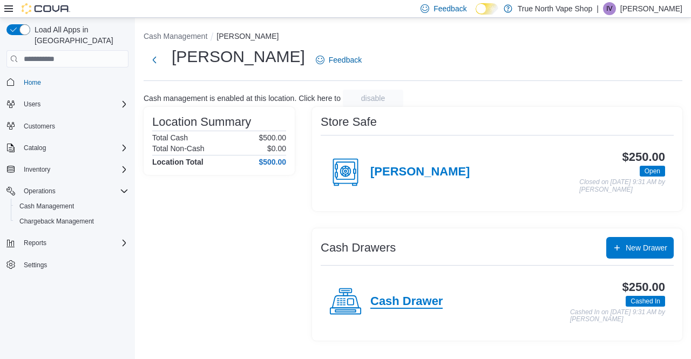 This screenshot has height=359, width=691. Describe the element at coordinates (46, 206) in the screenshot. I see `a: Cash Management` at that location.